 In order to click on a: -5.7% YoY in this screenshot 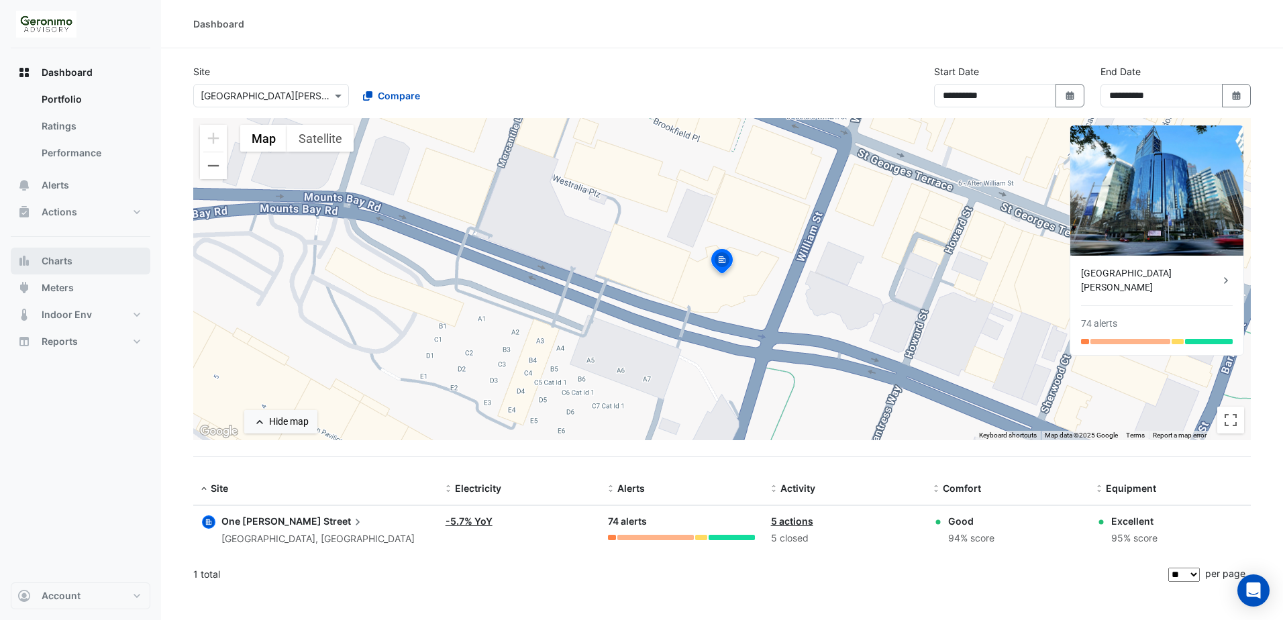, I will do `click(469, 521)`.